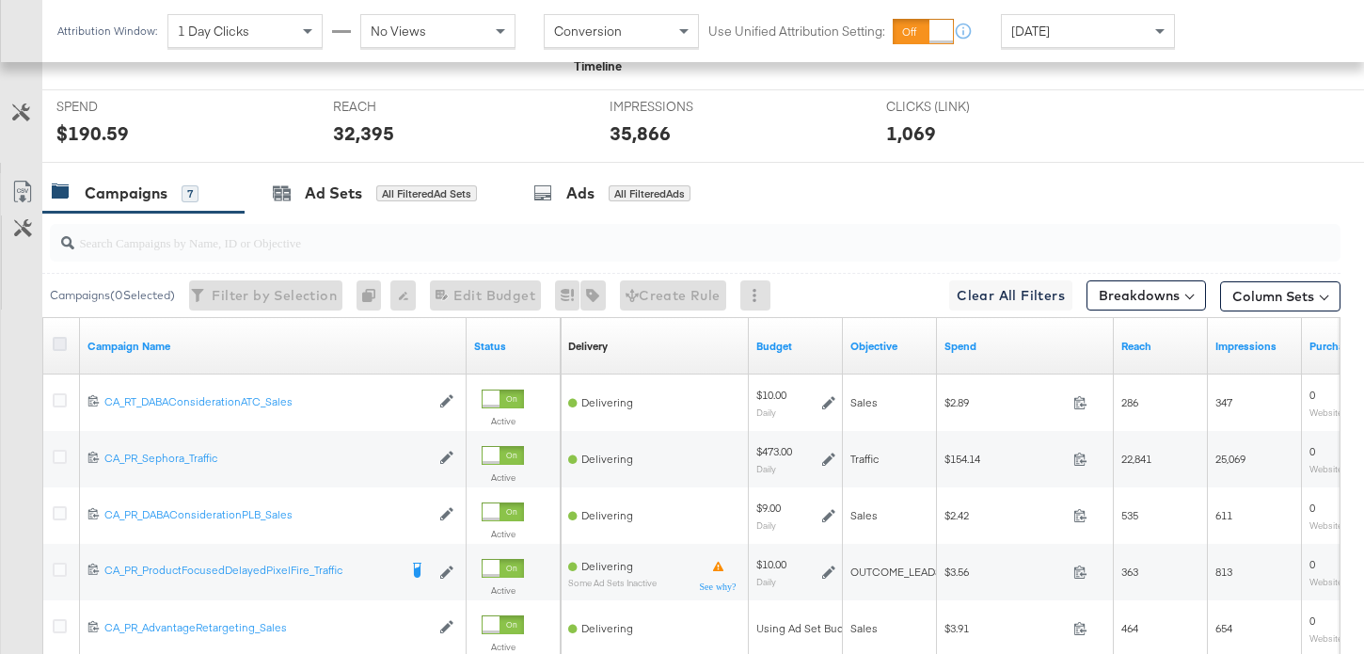 This screenshot has width=1364, height=654. Describe the element at coordinates (680, 106) in the screenshot. I see `span: IMPRESSIONS` at that location.